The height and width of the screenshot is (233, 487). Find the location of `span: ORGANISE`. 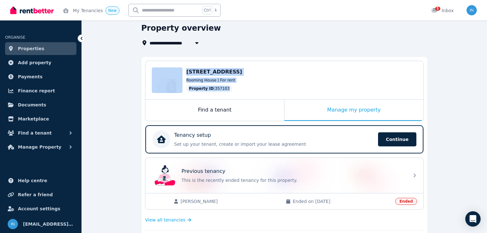

span: ORGANISE is located at coordinates (15, 37).